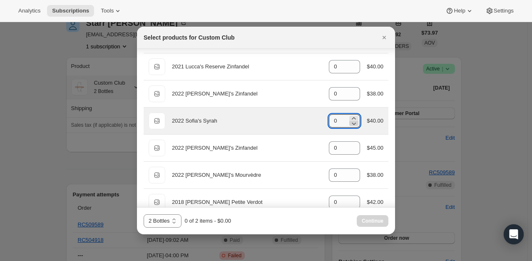  What do you see at coordinates (385, 37) in the screenshot?
I see `button: Close` at bounding box center [385, 37].